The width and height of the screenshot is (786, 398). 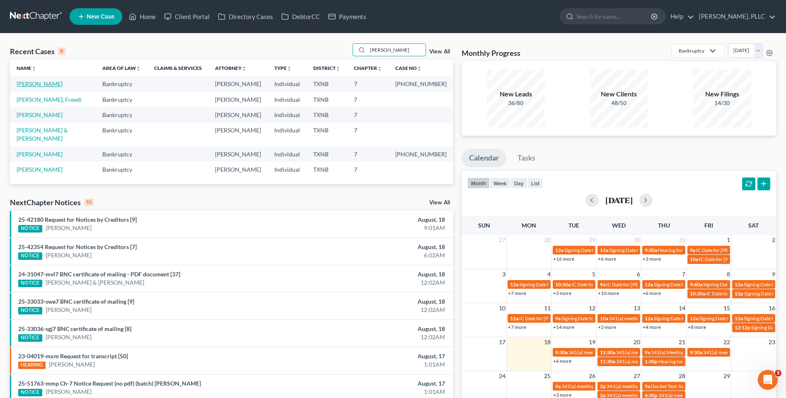 What do you see at coordinates (178, 68) in the screenshot?
I see `th: Claims & Services` at bounding box center [178, 68].